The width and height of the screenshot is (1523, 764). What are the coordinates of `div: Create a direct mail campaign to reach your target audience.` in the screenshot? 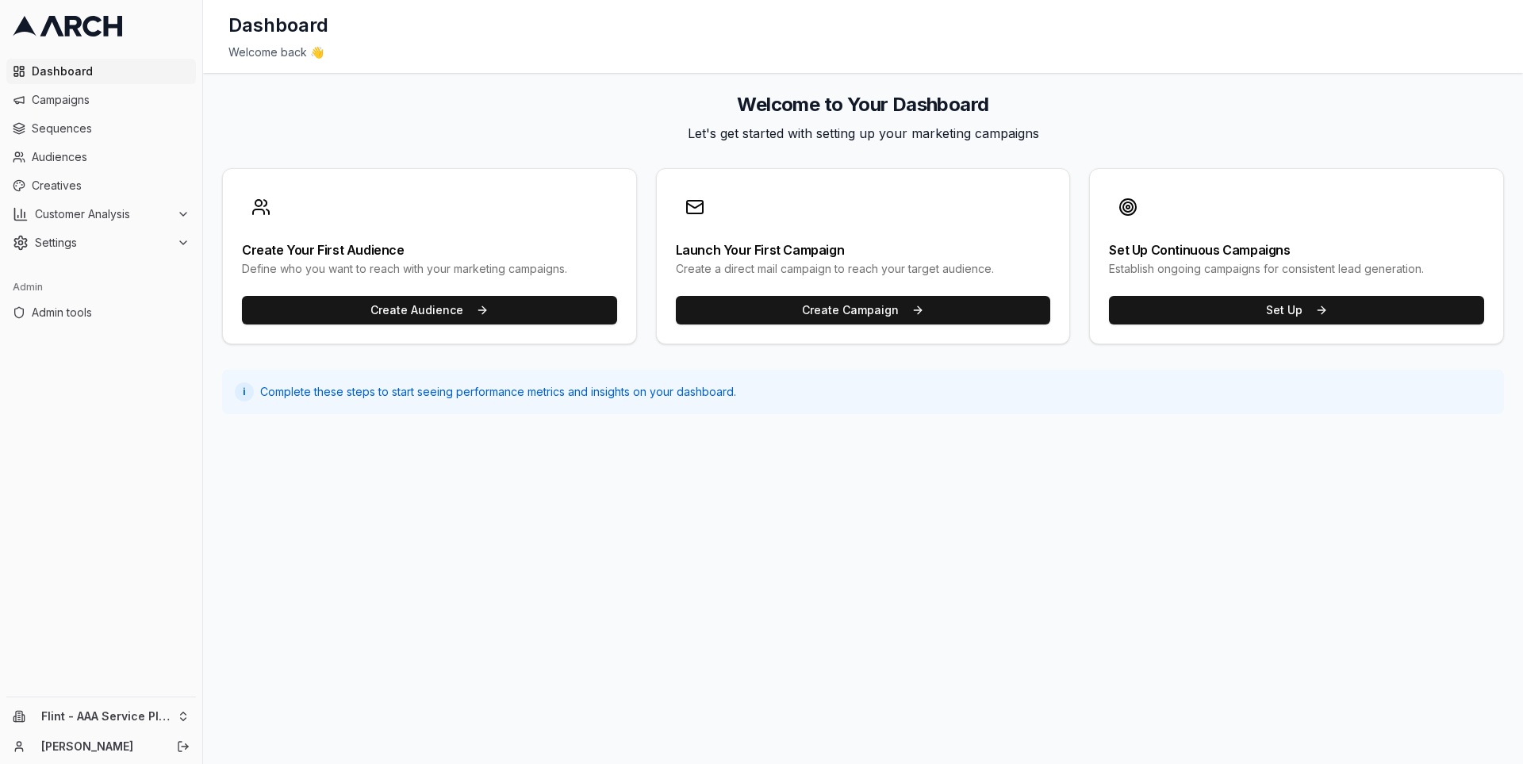 It's located at (863, 269).